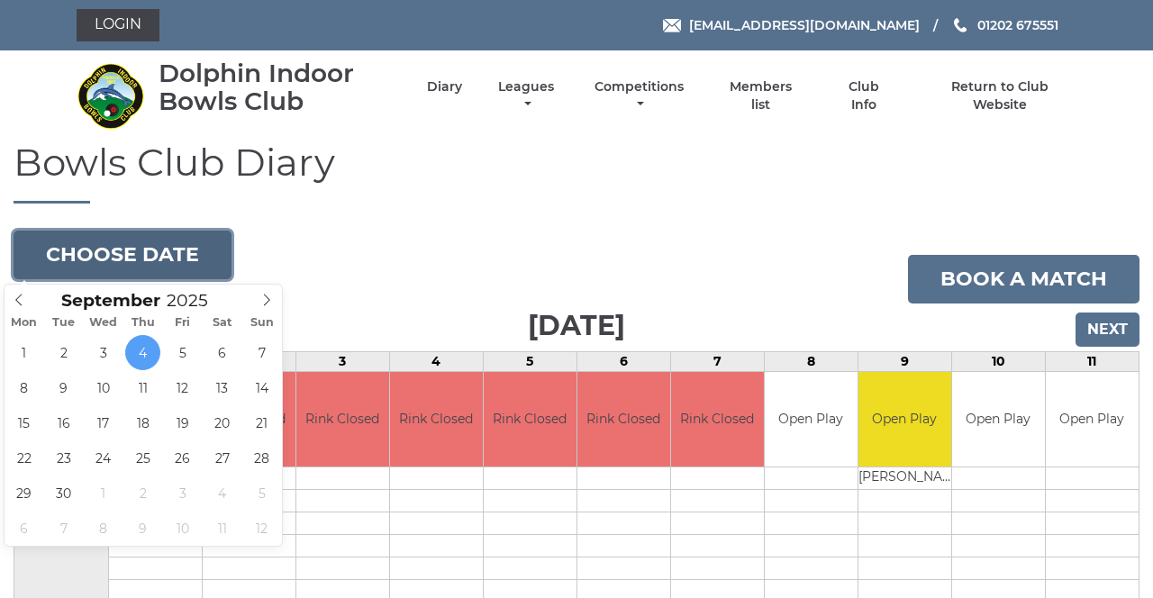 The height and width of the screenshot is (598, 1153). What do you see at coordinates (672, 25) in the screenshot?
I see `img: Email` at bounding box center [672, 25].